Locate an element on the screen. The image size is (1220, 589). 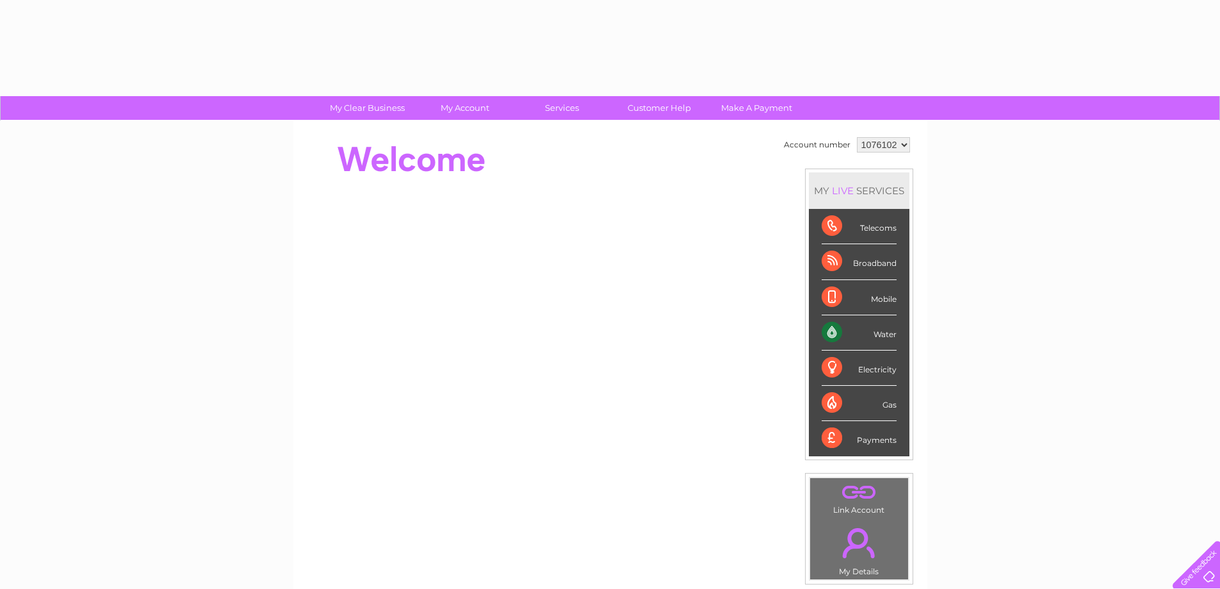
div: MY SERVICES is located at coordinates (859, 190).